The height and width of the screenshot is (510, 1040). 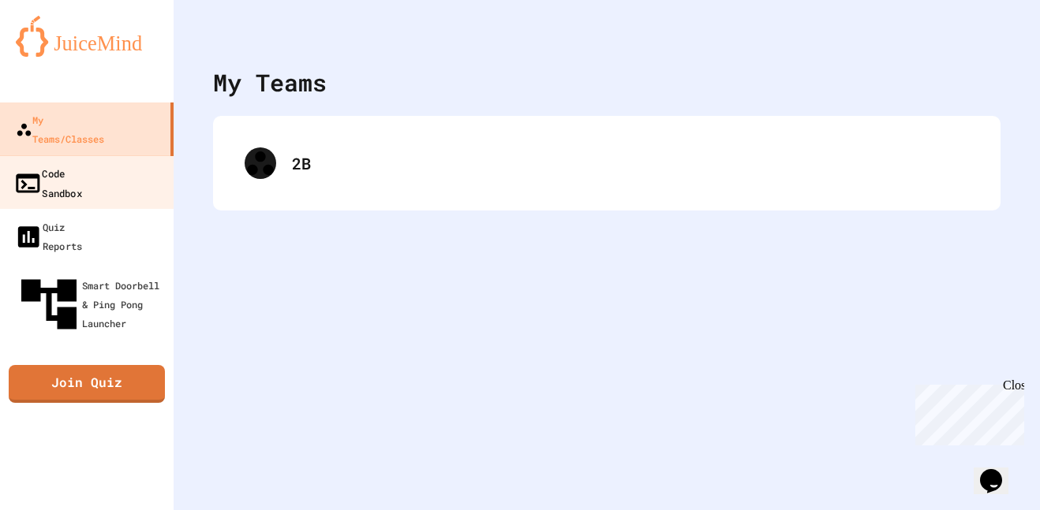 I want to click on a: Join Quiz, so click(x=87, y=384).